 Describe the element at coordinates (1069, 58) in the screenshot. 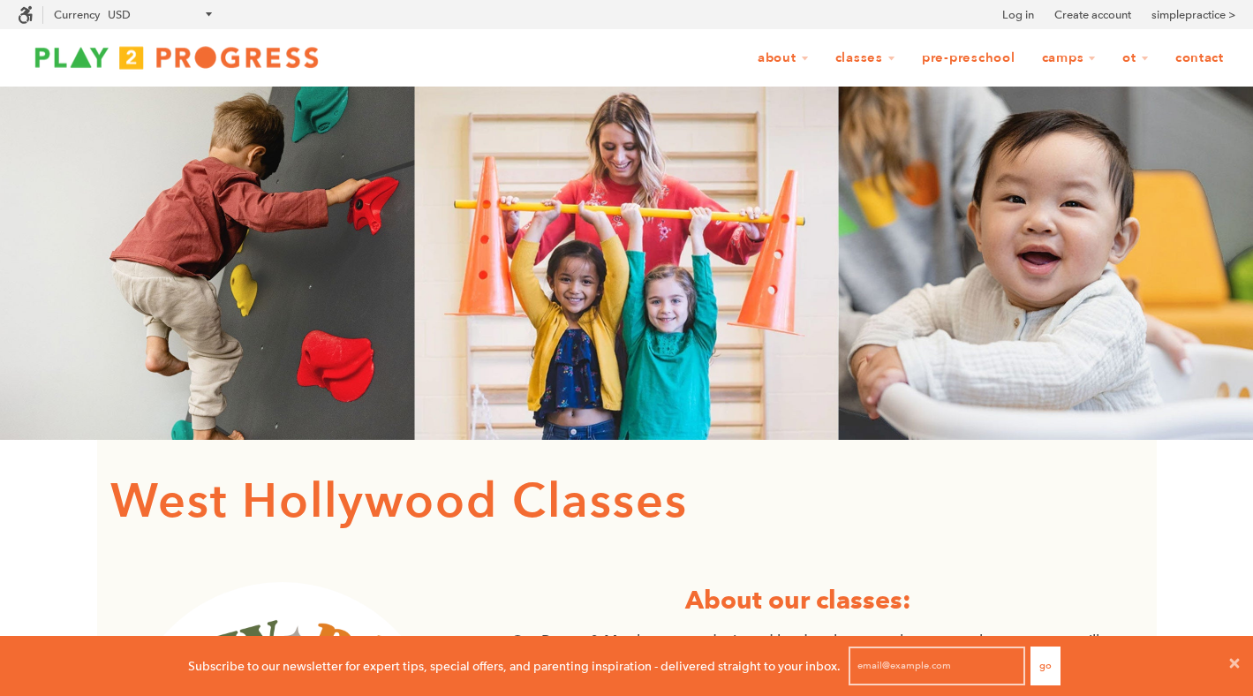

I see `a: Camps` at that location.